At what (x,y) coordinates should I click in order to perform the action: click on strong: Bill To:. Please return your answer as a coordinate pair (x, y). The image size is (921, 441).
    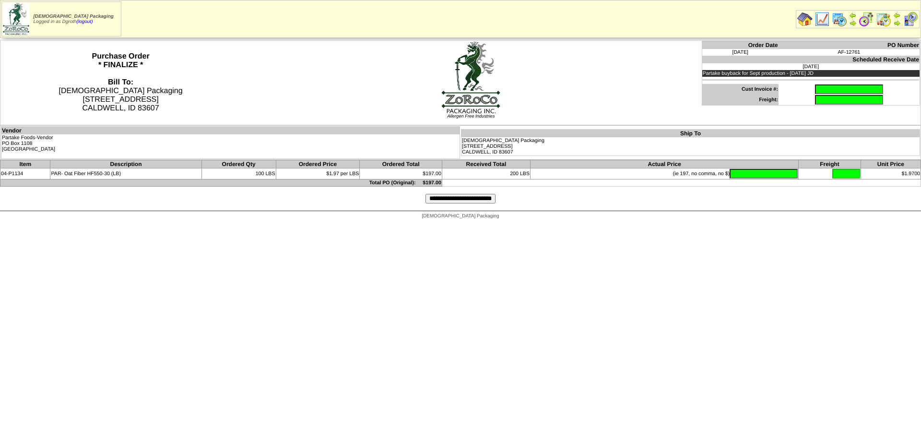
    Looking at the image, I should click on (120, 82).